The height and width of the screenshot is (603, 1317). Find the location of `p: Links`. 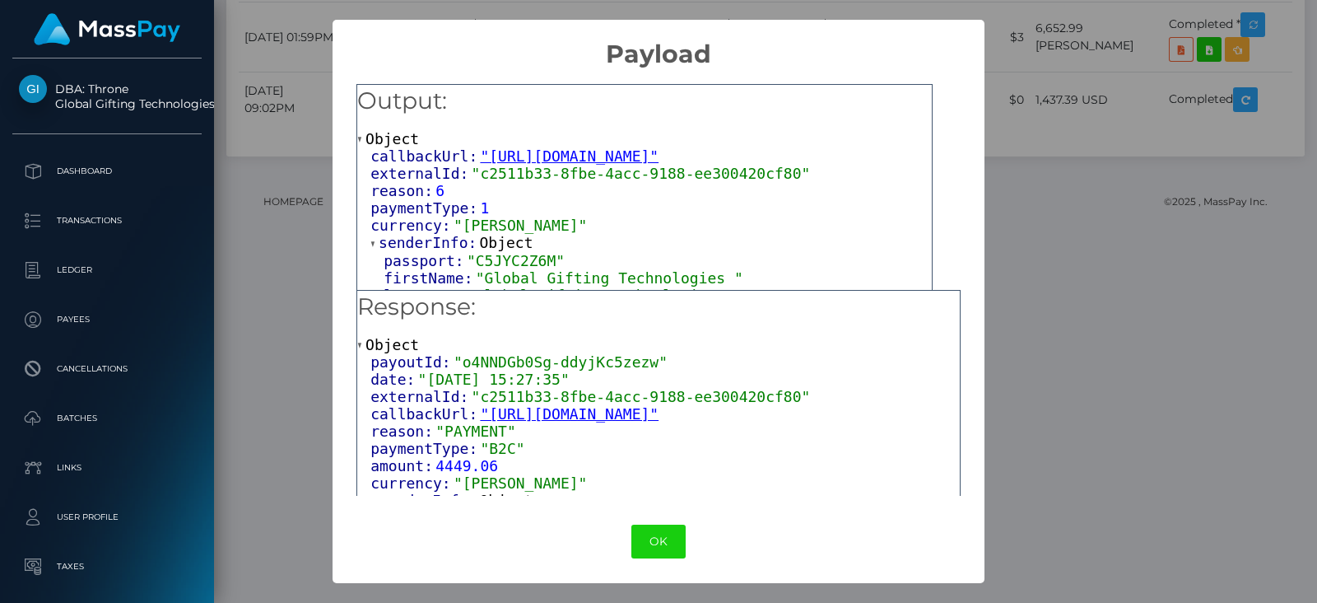

p: Links is located at coordinates (107, 468).